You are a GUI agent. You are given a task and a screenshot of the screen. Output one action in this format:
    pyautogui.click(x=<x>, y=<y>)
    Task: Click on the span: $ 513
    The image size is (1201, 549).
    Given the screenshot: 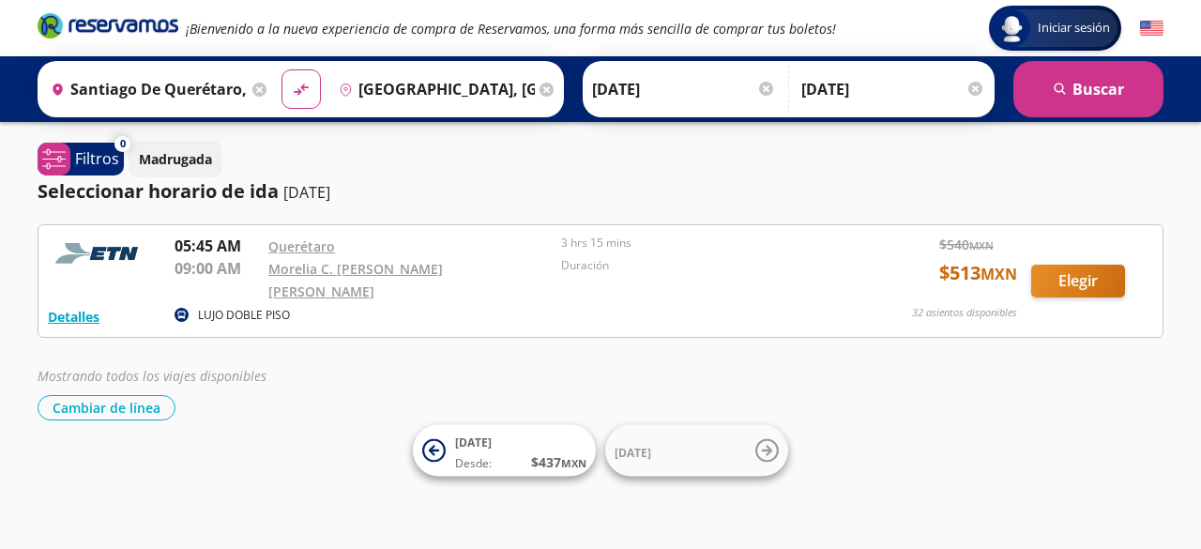 What is the action you would take?
    pyautogui.click(x=978, y=273)
    